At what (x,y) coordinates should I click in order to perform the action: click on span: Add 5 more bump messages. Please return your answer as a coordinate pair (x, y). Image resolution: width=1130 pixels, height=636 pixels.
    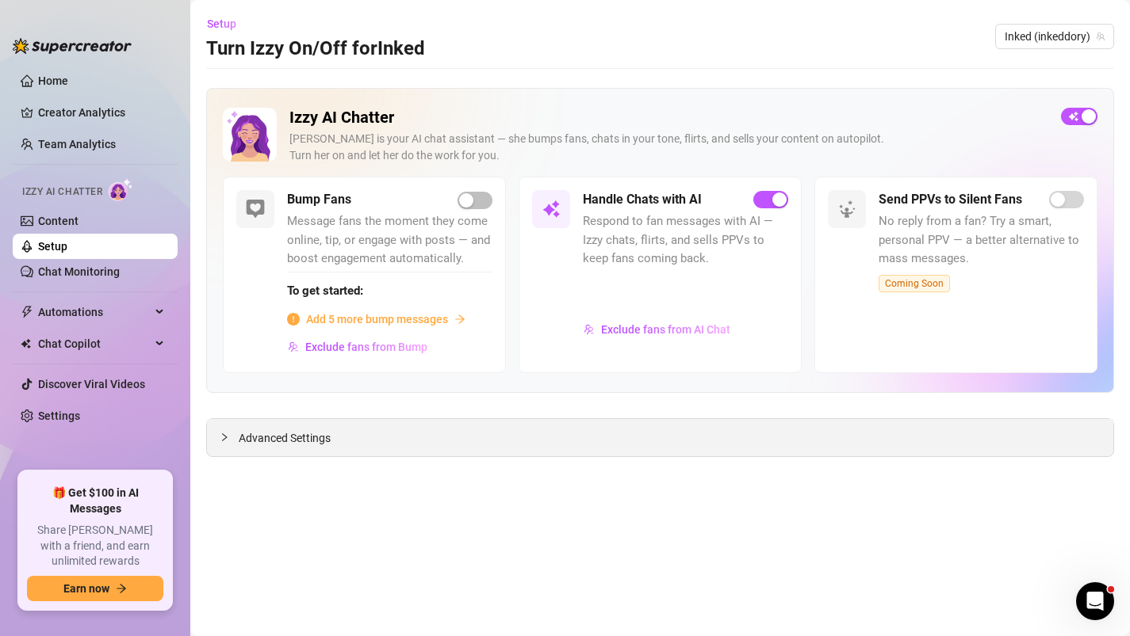
    Looking at the image, I should click on (377, 319).